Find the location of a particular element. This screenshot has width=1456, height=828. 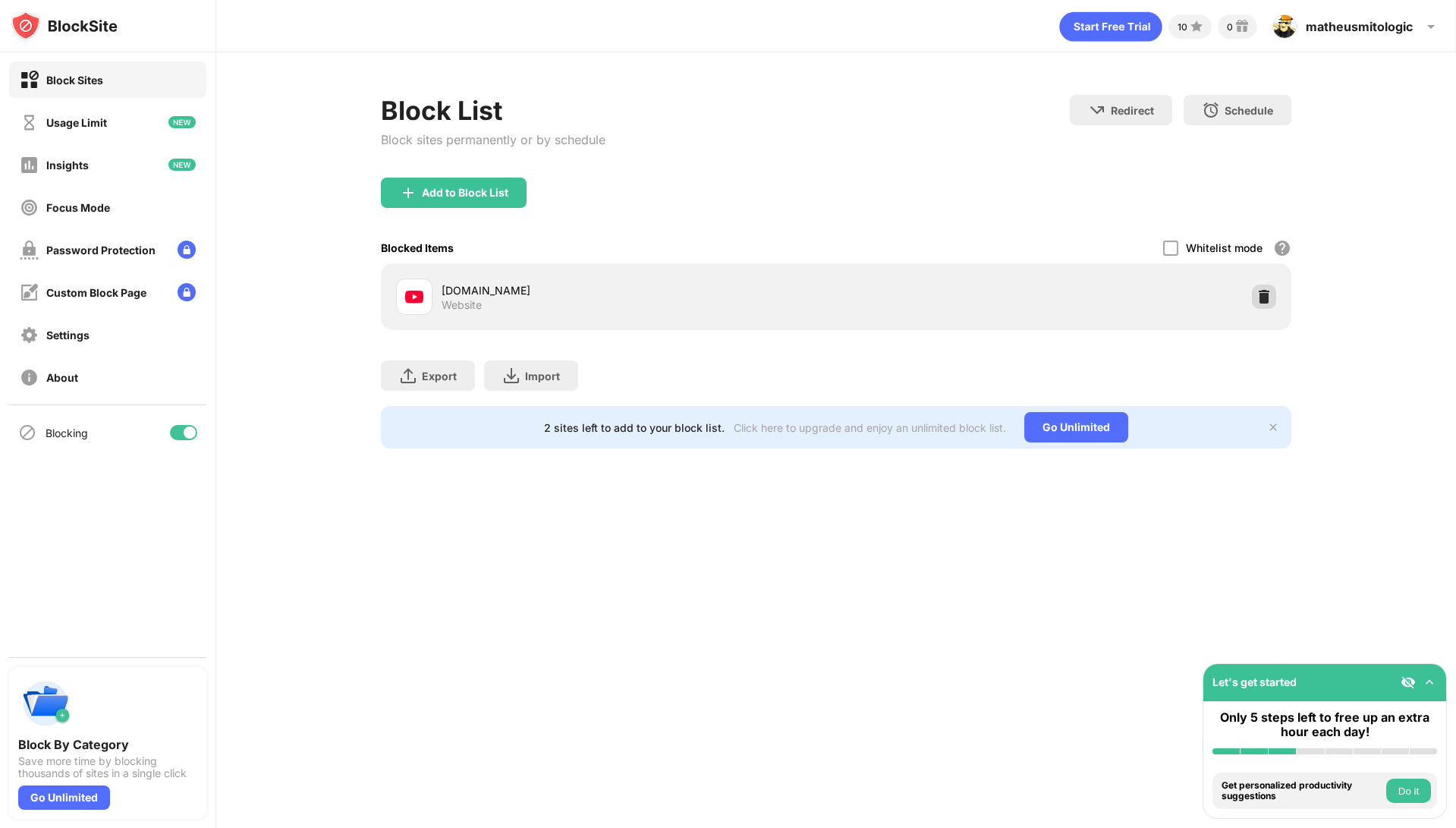

div: 10 is located at coordinates (1182, 27).